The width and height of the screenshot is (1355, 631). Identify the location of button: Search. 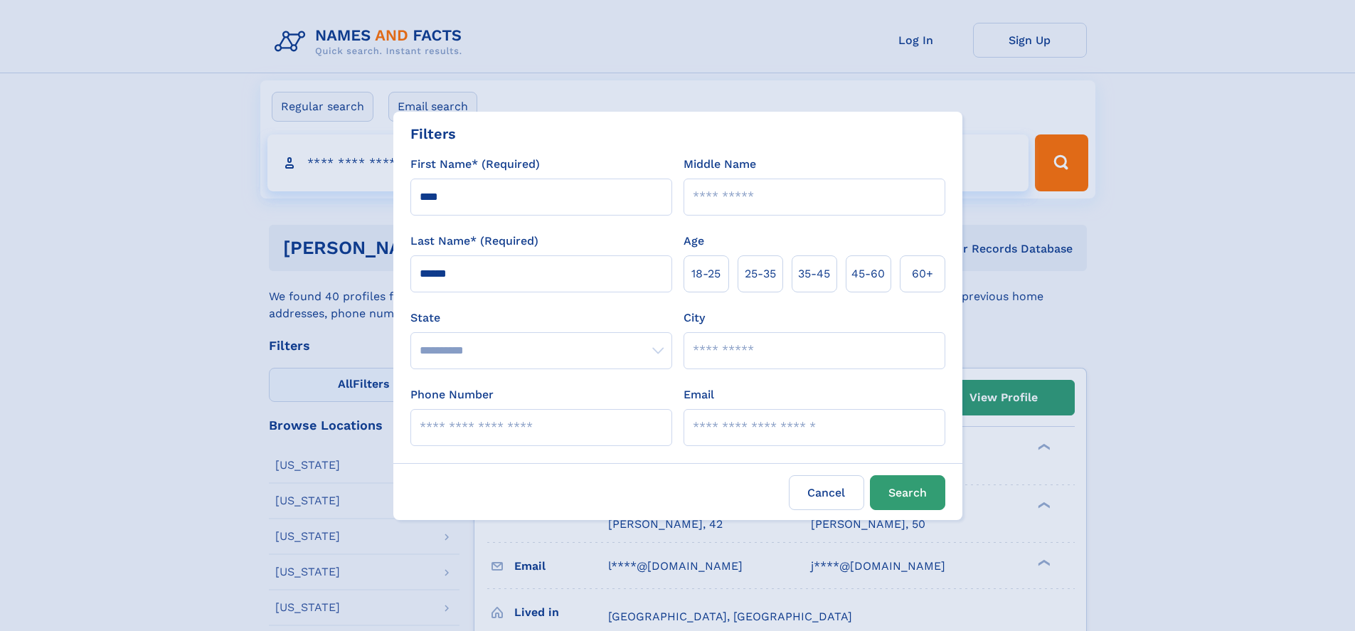
(908, 492).